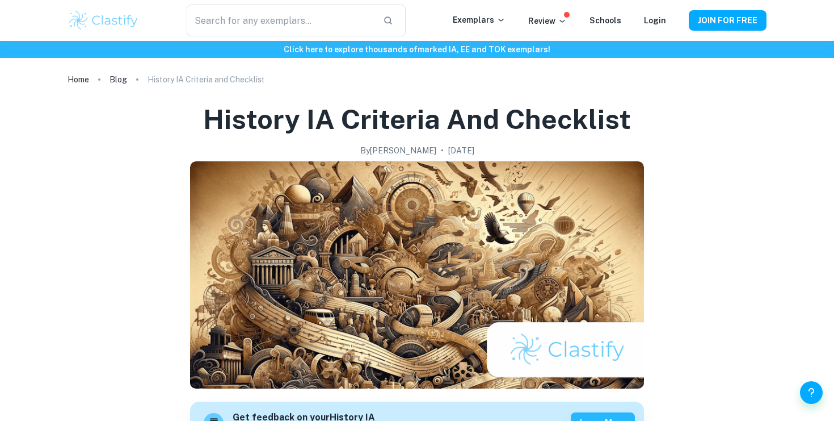  Describe the element at coordinates (417, 119) in the screenshot. I see `h1: History IA Criteria and Checklist` at that location.